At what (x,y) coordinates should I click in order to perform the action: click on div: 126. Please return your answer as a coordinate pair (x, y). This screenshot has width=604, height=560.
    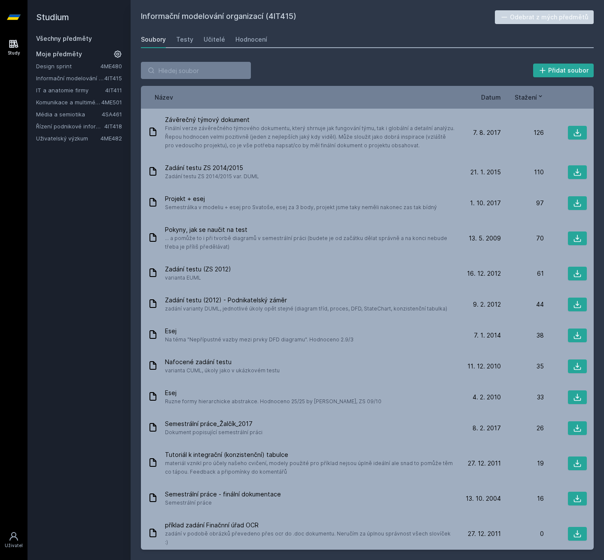
    Looking at the image, I should click on (522, 133).